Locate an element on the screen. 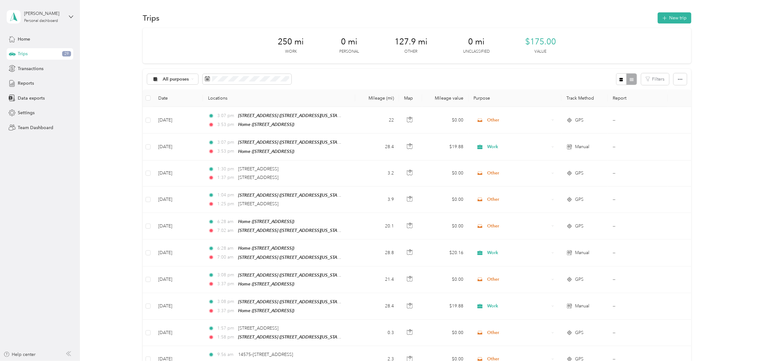 Image resolution: width=757 pixels, height=361 pixels. td: 3.9 is located at coordinates (377, 199).